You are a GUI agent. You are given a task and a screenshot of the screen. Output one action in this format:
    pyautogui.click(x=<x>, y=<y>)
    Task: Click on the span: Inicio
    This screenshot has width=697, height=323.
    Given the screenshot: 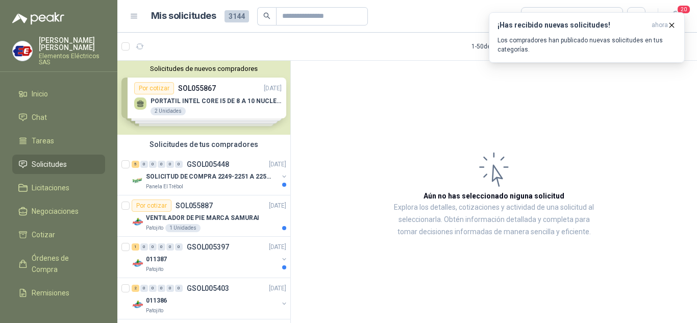 What is the action you would take?
    pyautogui.click(x=40, y=94)
    